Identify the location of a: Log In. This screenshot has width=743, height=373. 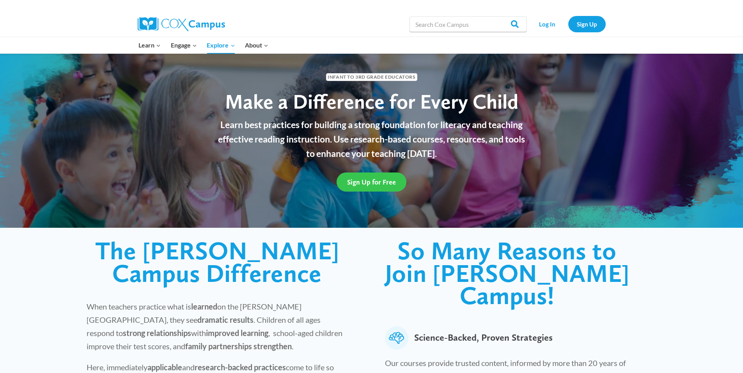
(547, 24).